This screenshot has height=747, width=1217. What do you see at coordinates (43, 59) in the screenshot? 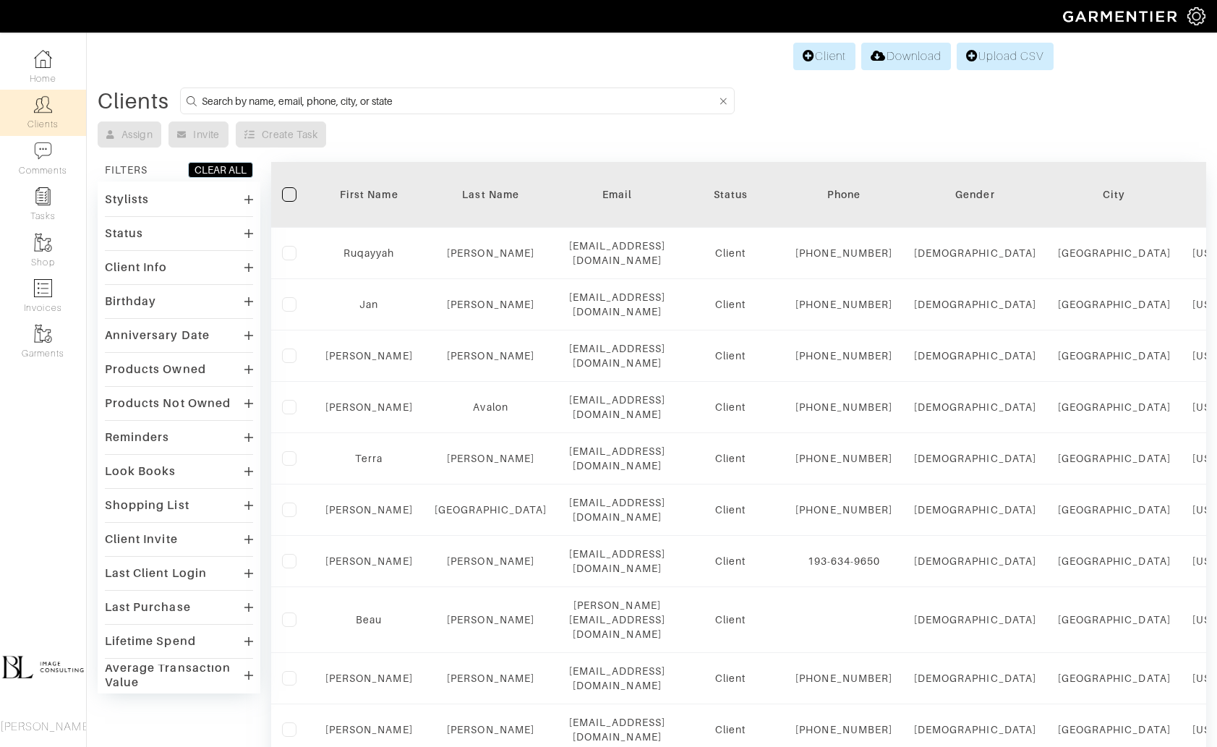
I see `img: dashboard-icon-dbcd8f5a0b271acd01030246c82b418ddd0df26cd7fceb0bd07c9910d44c42f6.png` at bounding box center [43, 59].